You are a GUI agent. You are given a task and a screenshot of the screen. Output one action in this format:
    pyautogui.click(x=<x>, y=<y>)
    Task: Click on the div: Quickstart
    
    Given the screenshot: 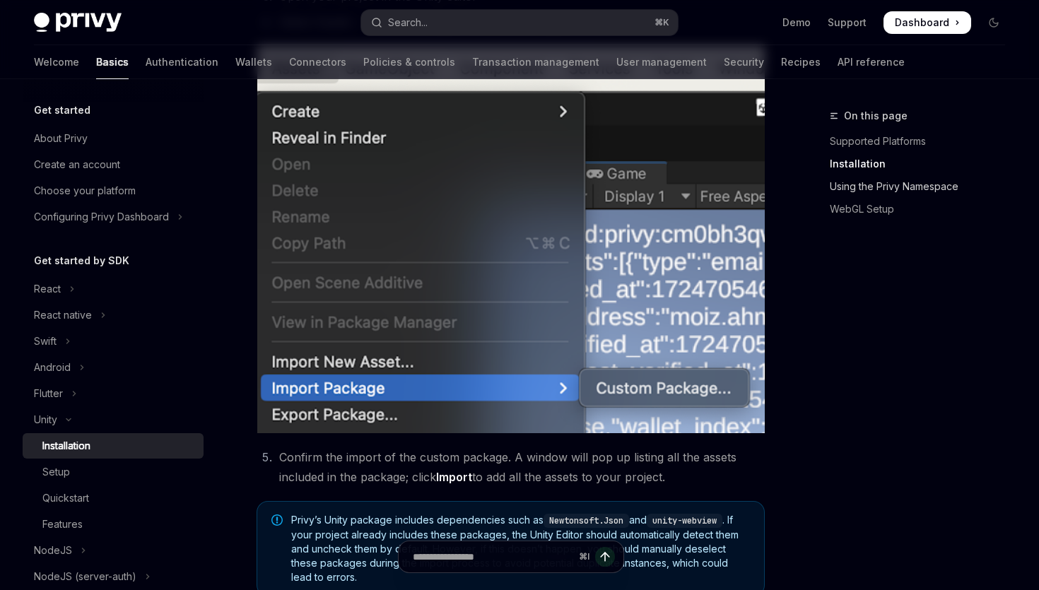 What is the action you would take?
    pyautogui.click(x=66, y=498)
    